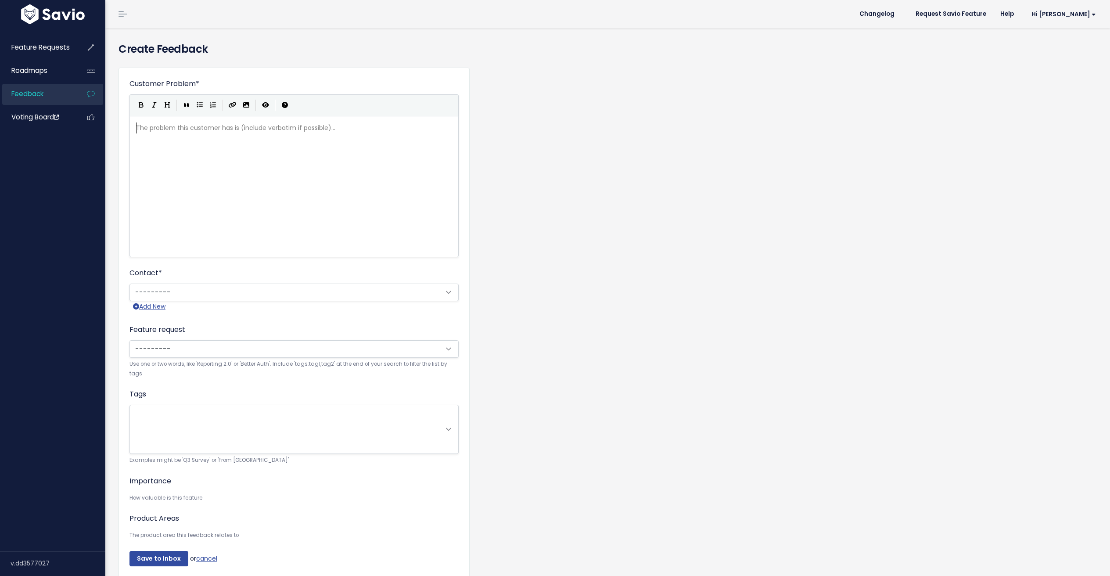  I want to click on a: Voting Board, so click(37, 117).